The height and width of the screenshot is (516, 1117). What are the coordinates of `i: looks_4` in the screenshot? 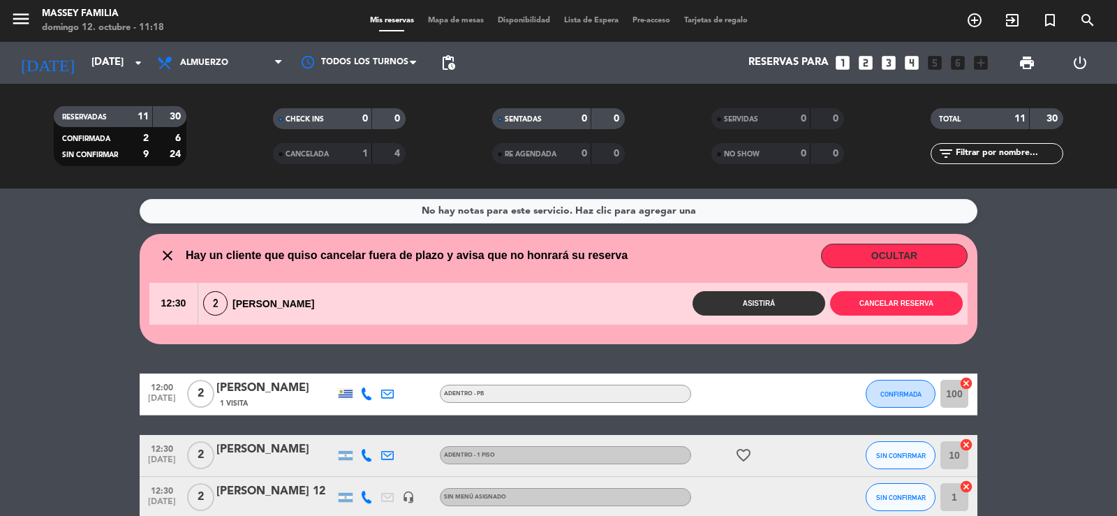 It's located at (912, 63).